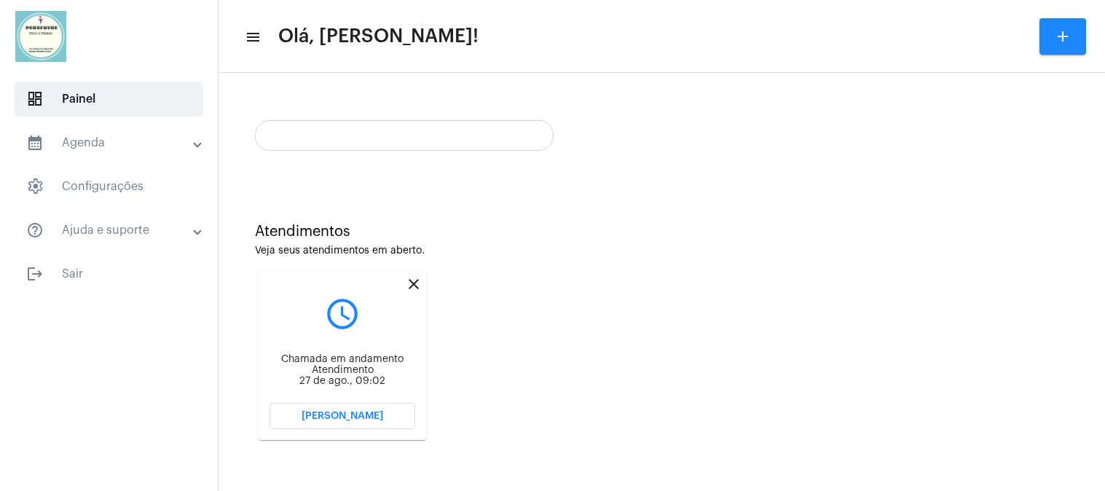  What do you see at coordinates (661, 232) in the screenshot?
I see `div: Atendimentos` at bounding box center [661, 232].